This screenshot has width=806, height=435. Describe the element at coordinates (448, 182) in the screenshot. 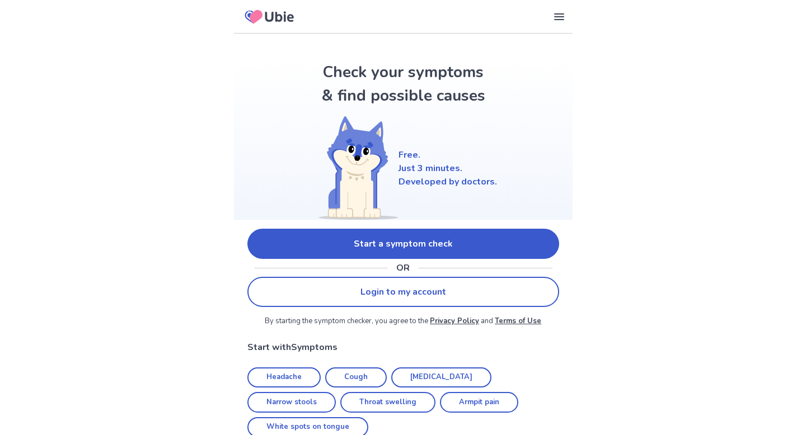

I see `p: Developed by doctors.` at that location.